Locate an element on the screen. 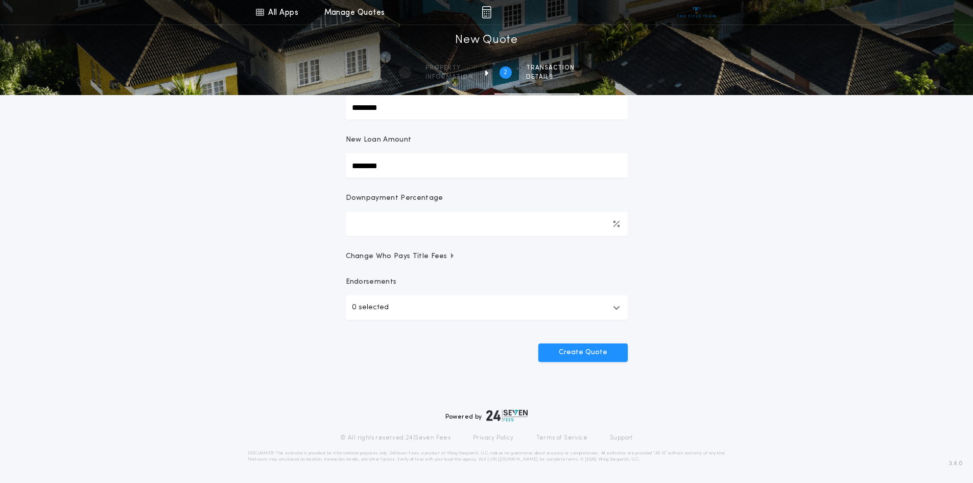 This screenshot has height=483, width=973. span: Property is located at coordinates (449, 68).